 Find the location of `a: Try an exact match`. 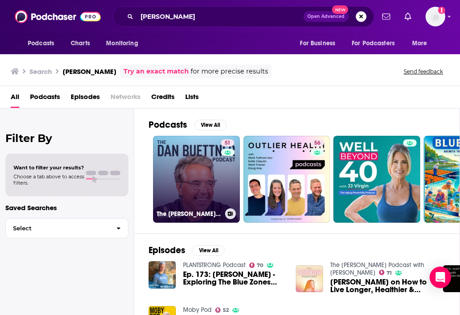

a: Try an exact match is located at coordinates (156, 71).